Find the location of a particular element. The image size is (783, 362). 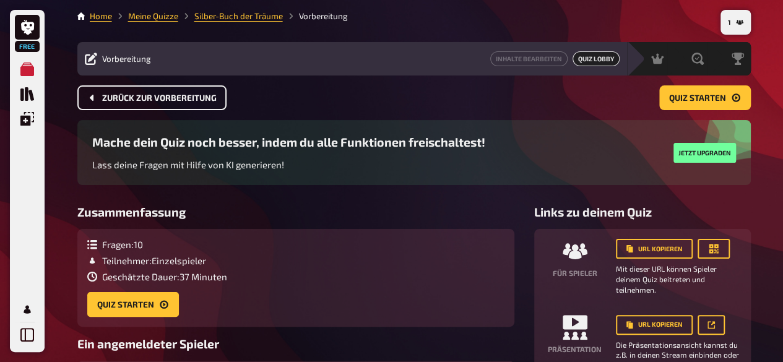

li: Vorbereitung is located at coordinates (315, 16).